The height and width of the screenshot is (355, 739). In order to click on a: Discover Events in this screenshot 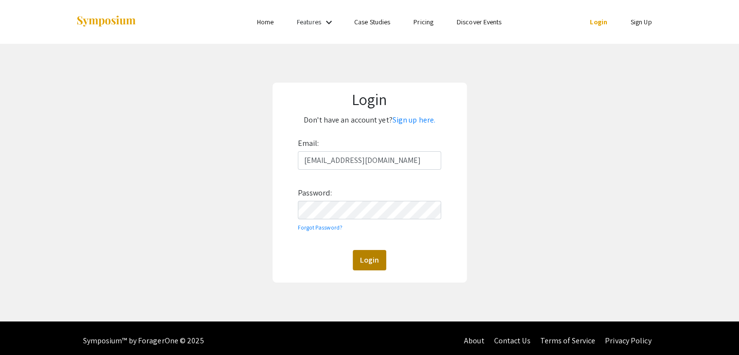, I will do `click(479, 22)`.